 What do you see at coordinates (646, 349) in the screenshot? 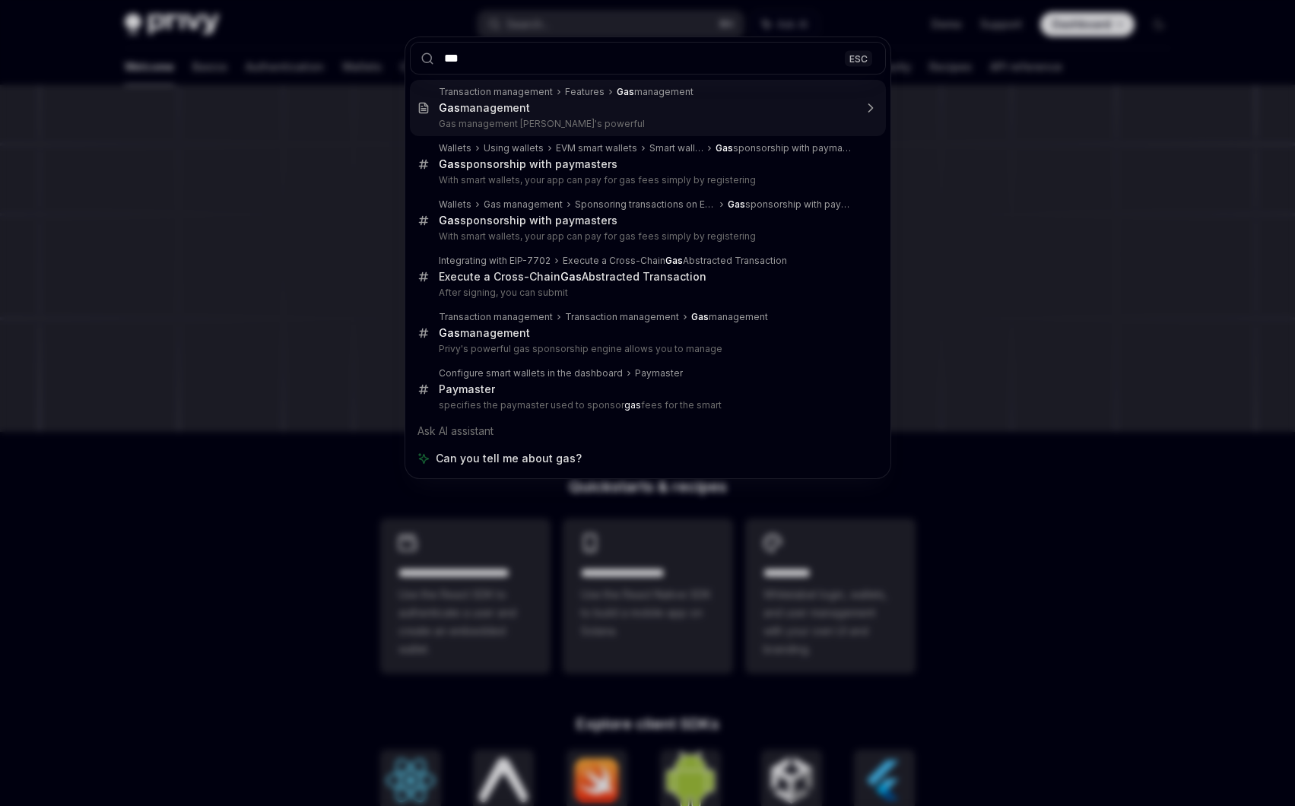
I see `p: Privy's powerful gas sponsorship engine allows you to manage` at bounding box center [646, 349].